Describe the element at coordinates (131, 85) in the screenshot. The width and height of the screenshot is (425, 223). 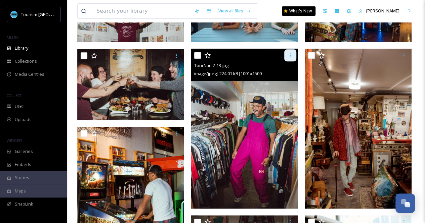
I see `img: TourNan.2-9.jpg` at that location.